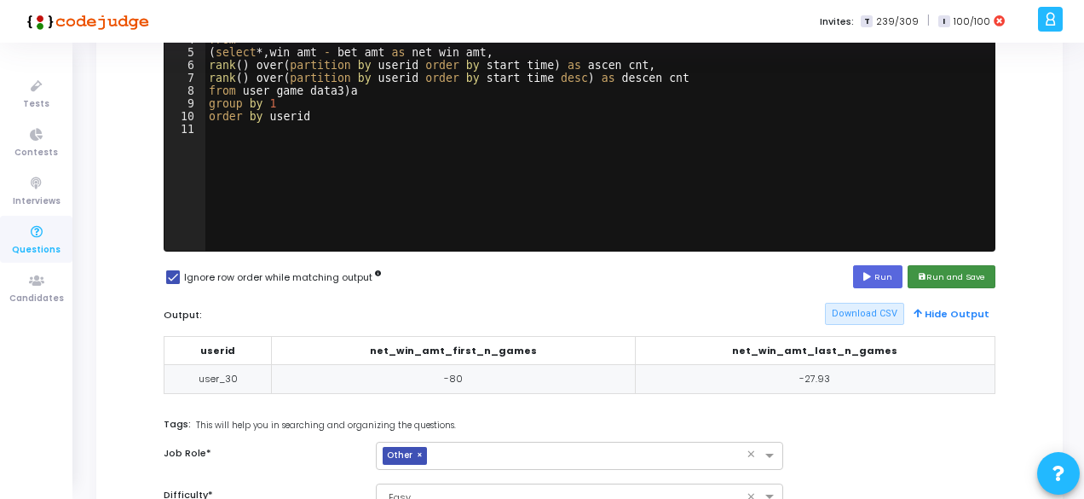 Image resolution: width=1084 pixels, height=499 pixels. I want to click on label: Output:, so click(402, 314).